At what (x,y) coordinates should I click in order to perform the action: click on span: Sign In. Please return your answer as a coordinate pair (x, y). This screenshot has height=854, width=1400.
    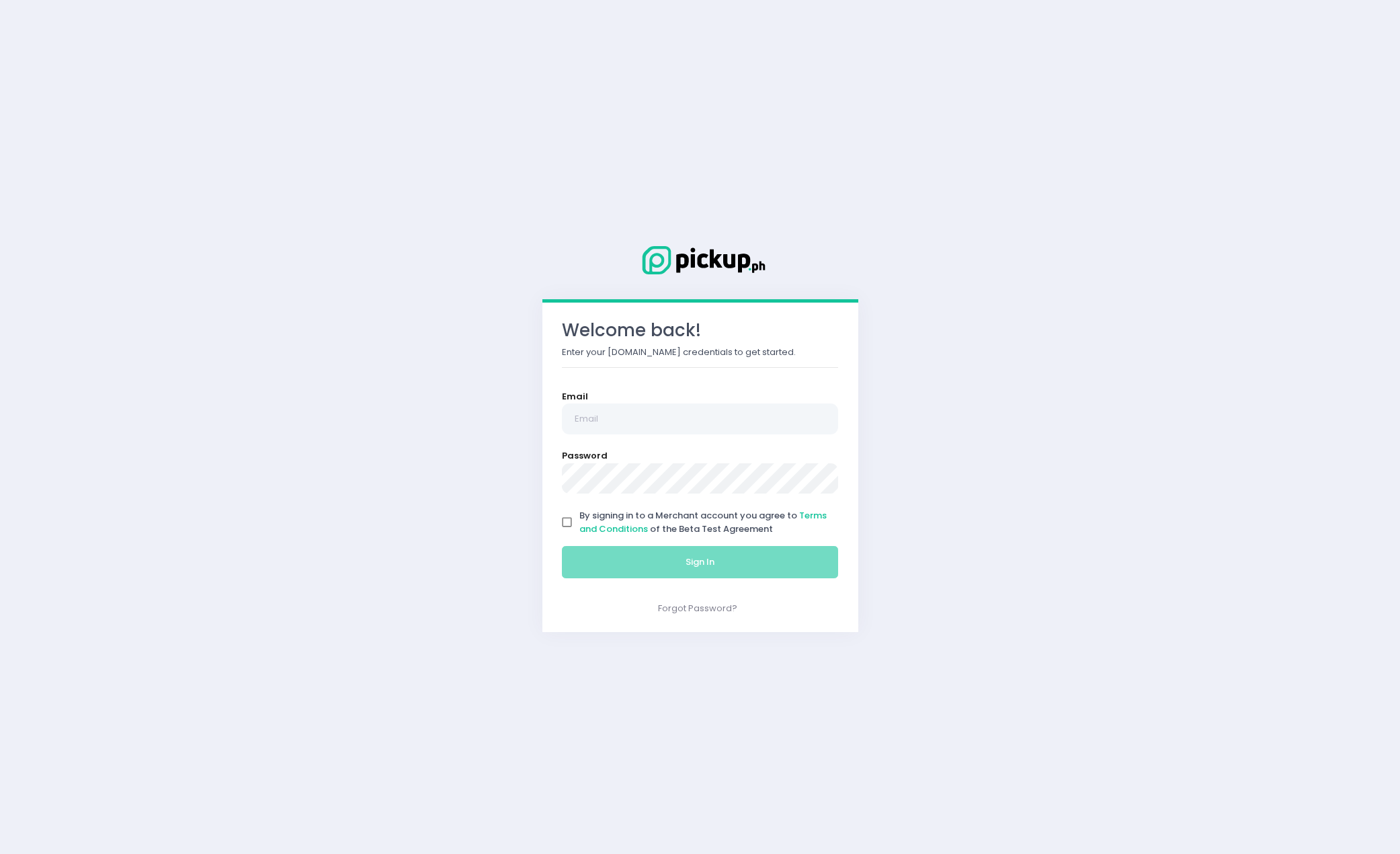
    Looking at the image, I should click on (700, 562).